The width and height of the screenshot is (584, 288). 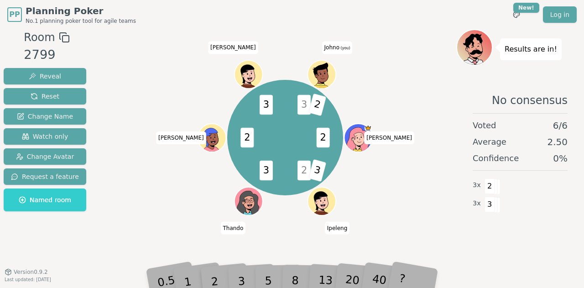 What do you see at coordinates (81, 11) in the screenshot?
I see `span: Planning Poker` at bounding box center [81, 11].